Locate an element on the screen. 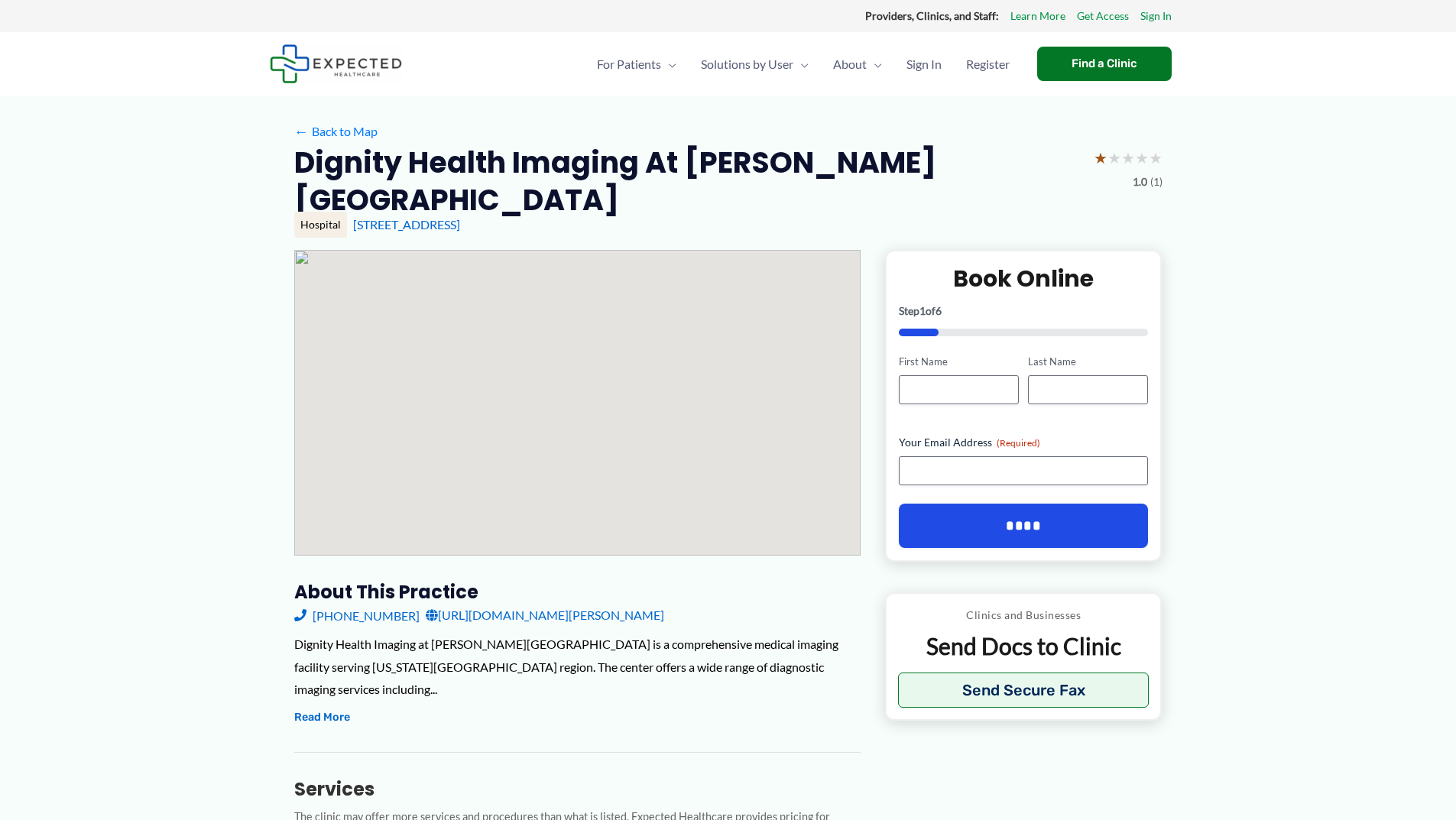 Image resolution: width=1456 pixels, height=820 pixels. span: Solutions by User is located at coordinates (746, 65).